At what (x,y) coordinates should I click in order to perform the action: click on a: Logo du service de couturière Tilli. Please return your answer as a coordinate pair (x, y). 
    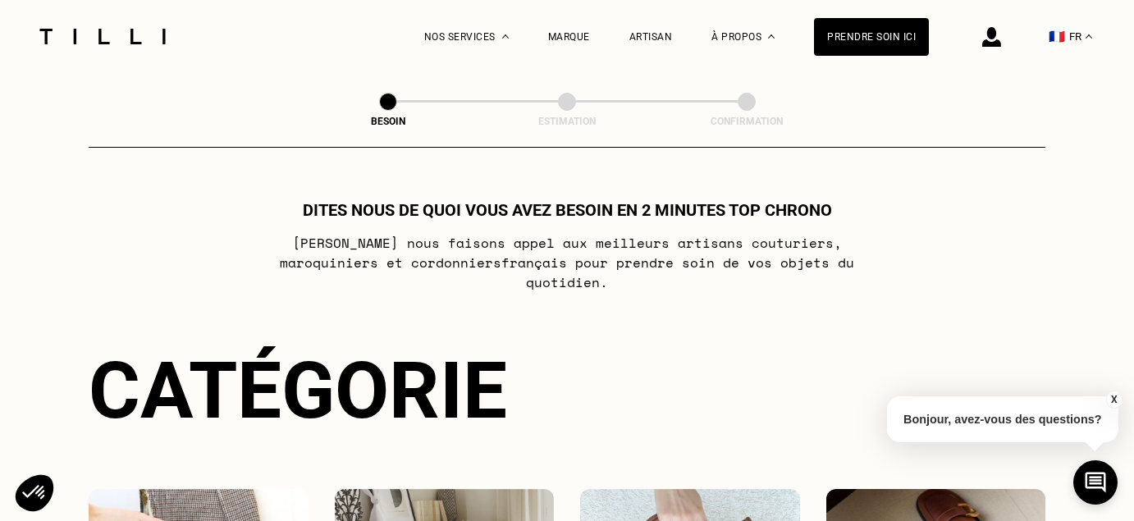
    Looking at the image, I should click on (103, 36).